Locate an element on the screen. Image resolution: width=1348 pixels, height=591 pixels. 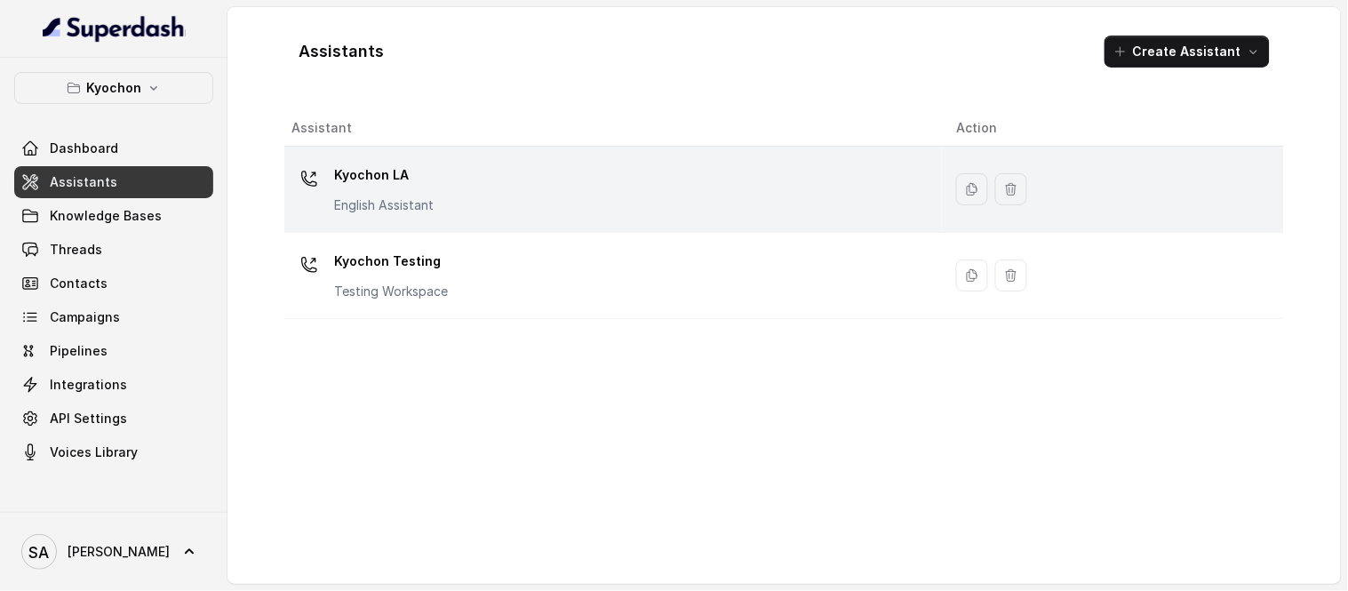
p: Kyochon LA is located at coordinates (384, 175).